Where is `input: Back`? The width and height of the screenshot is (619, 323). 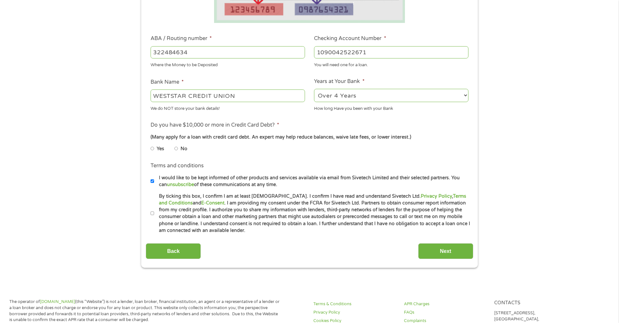 input: Back is located at coordinates (173, 251).